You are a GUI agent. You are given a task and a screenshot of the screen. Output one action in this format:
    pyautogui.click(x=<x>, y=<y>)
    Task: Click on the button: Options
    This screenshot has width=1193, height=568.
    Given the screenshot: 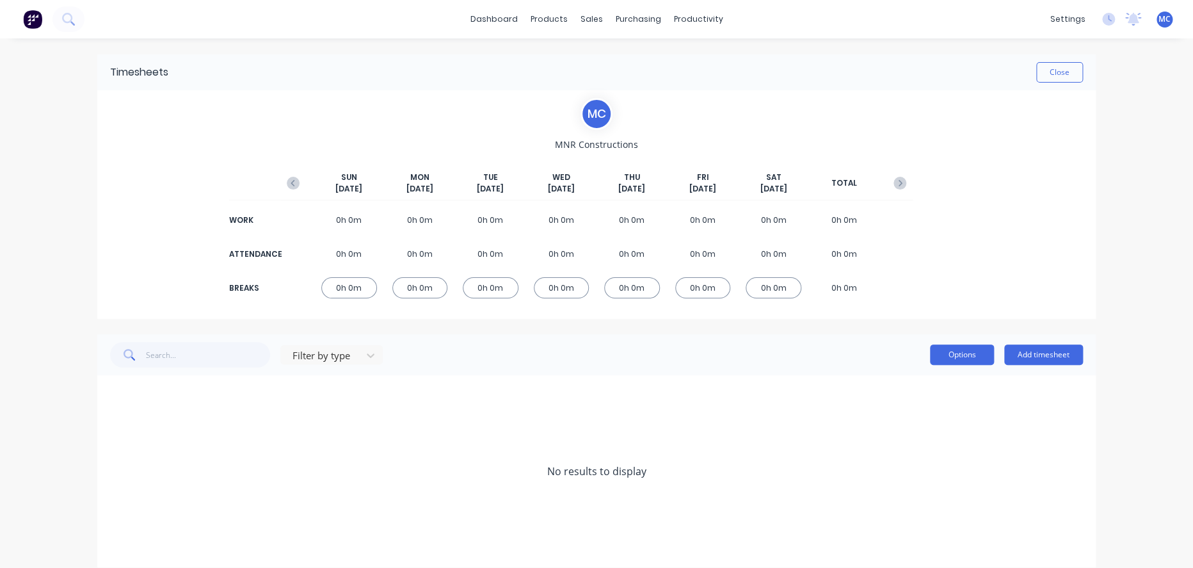 What is the action you would take?
    pyautogui.click(x=962, y=355)
    